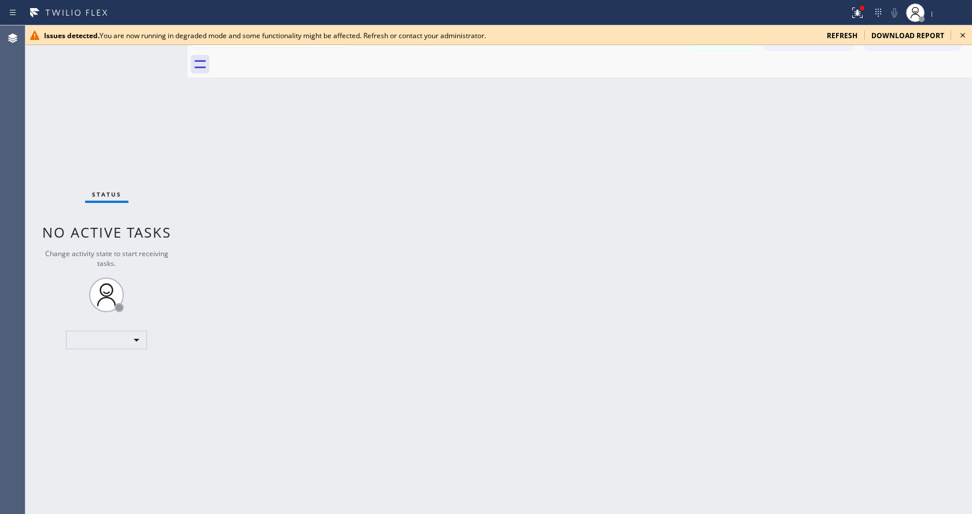  What do you see at coordinates (430, 35) in the screenshot?
I see `div: You are now running in degraded mode and some functionality might be affected. Refresh or contact...` at bounding box center [430, 35].